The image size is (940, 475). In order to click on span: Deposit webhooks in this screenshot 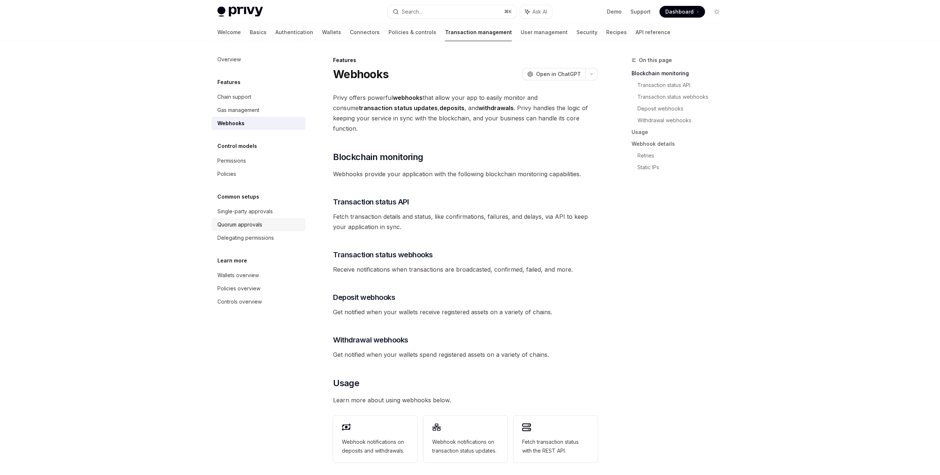, I will do `click(364, 297)`.